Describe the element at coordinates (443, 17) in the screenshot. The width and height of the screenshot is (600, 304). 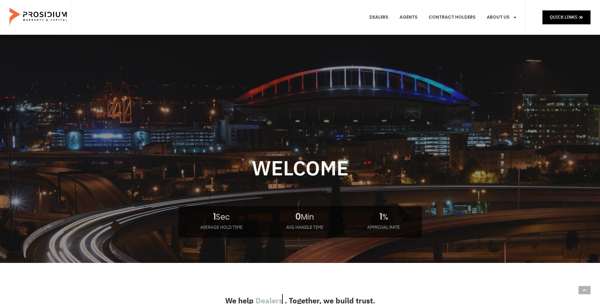
I see `nav: Menu` at that location.